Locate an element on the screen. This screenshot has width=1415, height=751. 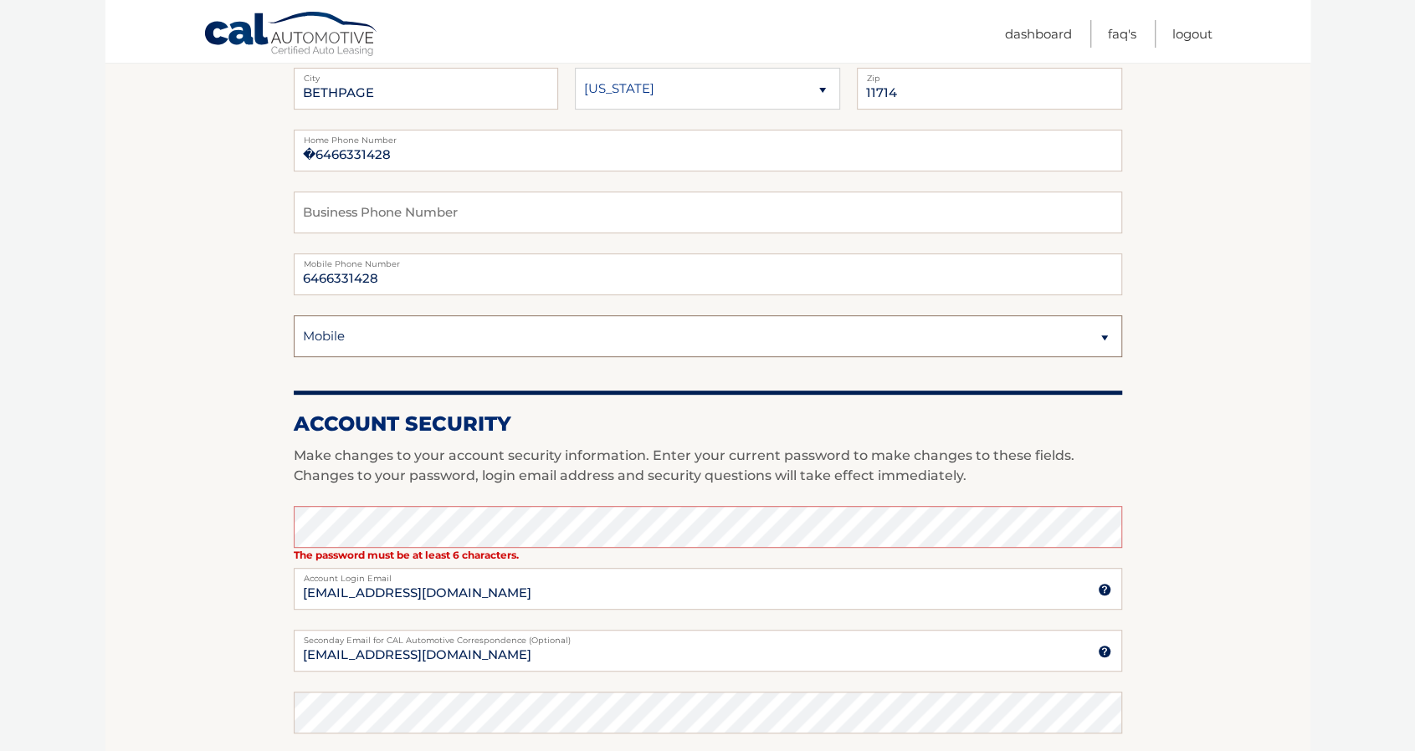
label: City is located at coordinates (426, 74).